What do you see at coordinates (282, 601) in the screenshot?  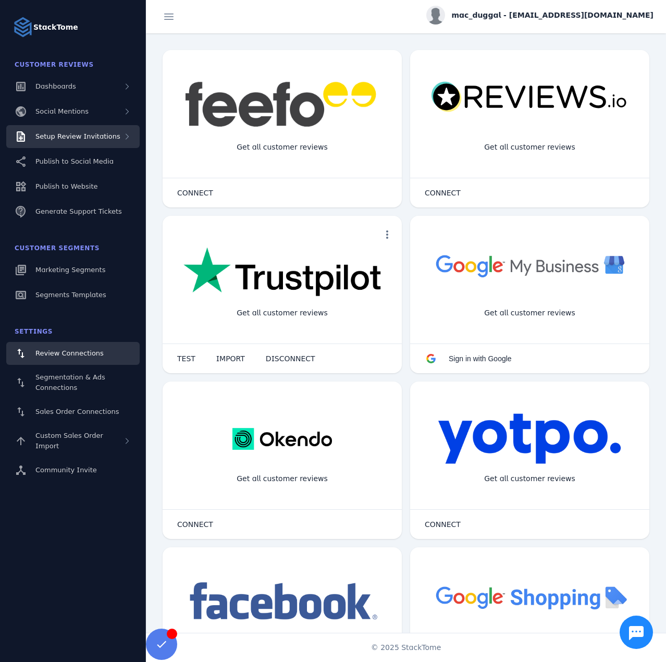 I see `img: facebook.png` at bounding box center [282, 601].